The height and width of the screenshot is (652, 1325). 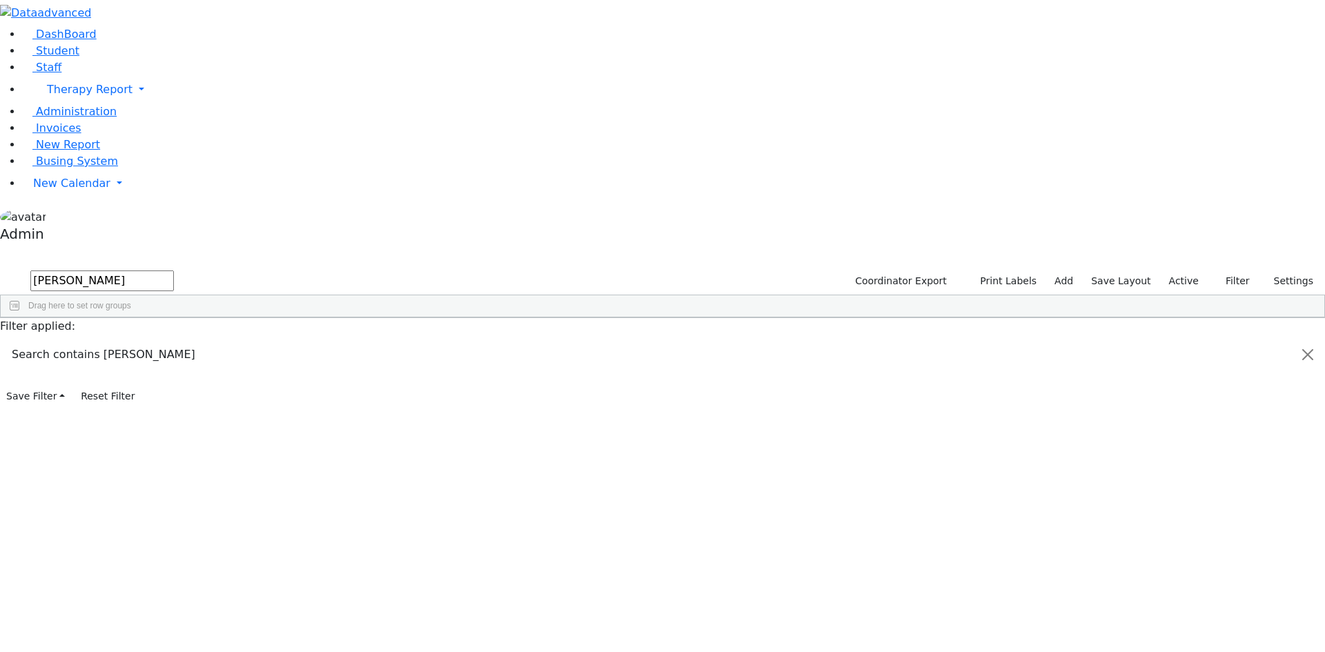 I want to click on button: Save Layout, so click(x=1121, y=281).